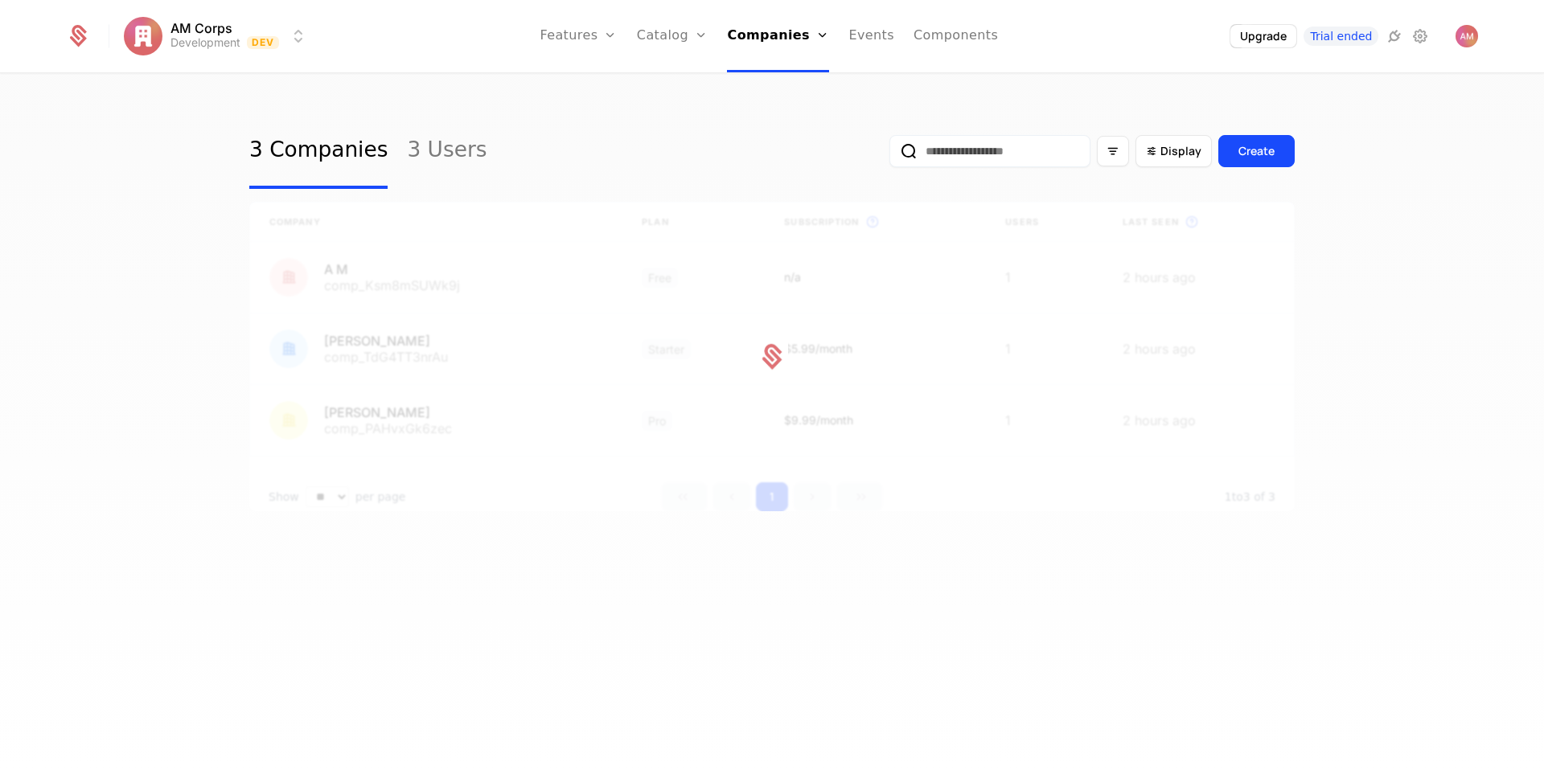  I want to click on div: Development, so click(205, 43).